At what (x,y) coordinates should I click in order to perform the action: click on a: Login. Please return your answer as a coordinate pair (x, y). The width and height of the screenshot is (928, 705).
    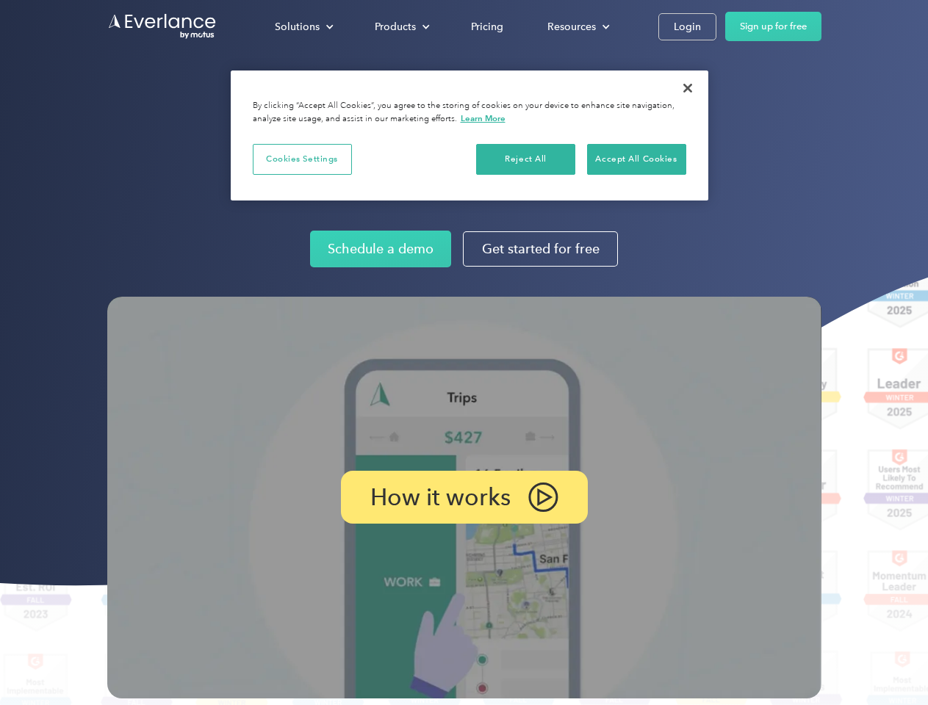
    Looking at the image, I should click on (687, 26).